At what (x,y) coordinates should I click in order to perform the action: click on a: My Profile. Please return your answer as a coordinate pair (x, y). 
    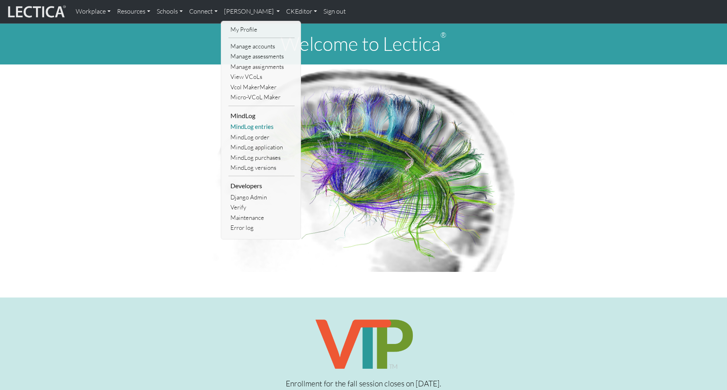
    Looking at the image, I should click on (261, 29).